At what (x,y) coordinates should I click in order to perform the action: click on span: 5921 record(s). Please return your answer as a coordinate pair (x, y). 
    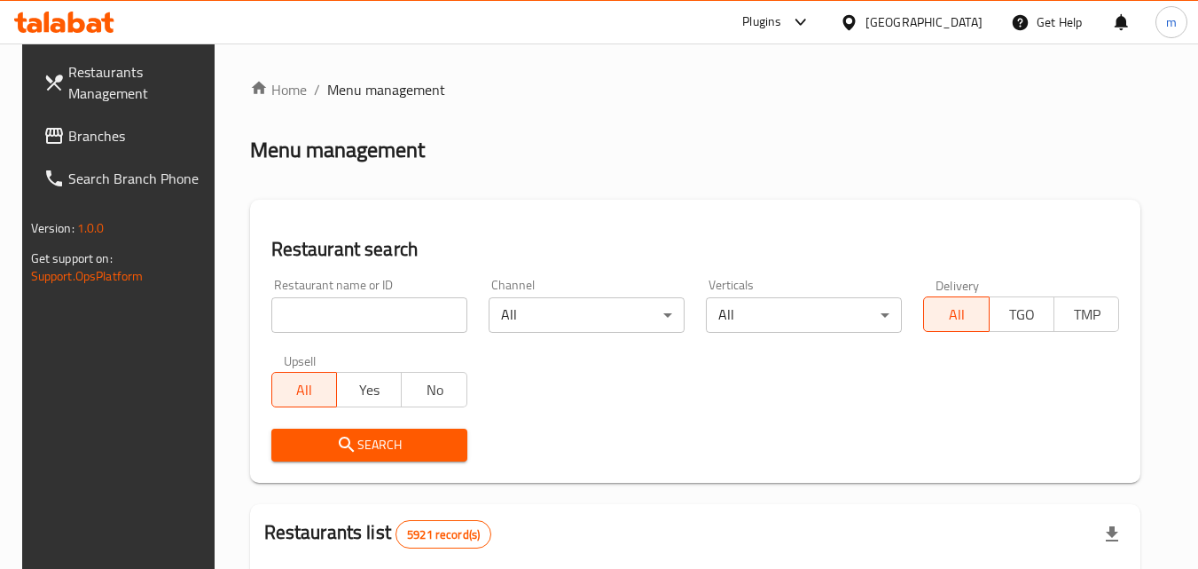
    Looking at the image, I should click on (443, 534).